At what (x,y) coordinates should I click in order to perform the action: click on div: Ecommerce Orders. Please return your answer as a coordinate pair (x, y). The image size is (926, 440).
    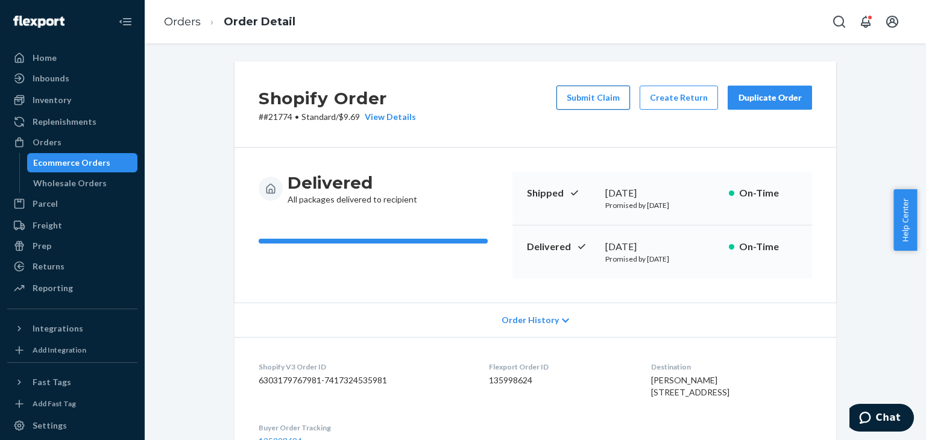
    Looking at the image, I should click on (72, 163).